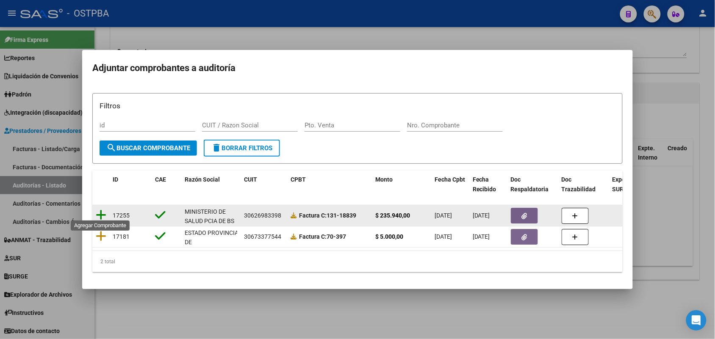 The height and width of the screenshot is (339, 715). Describe the element at coordinates (216, 148) in the screenshot. I see `mat-icon: delete` at that location.